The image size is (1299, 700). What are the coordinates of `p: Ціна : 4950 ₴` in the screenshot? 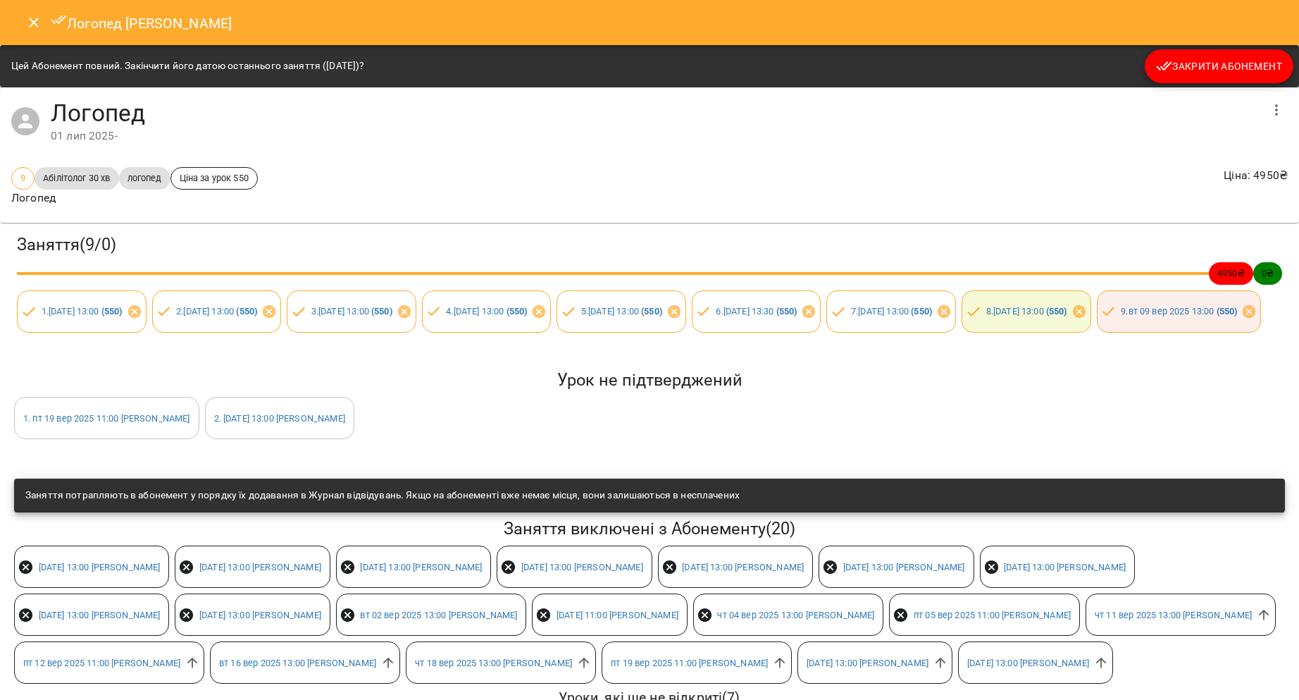 It's located at (1255, 175).